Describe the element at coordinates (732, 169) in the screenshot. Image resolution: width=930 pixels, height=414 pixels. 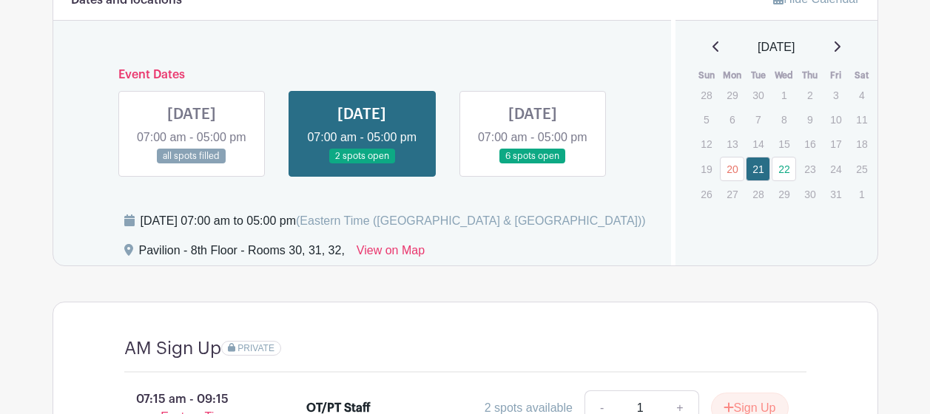
I see `a: 20` at that location.